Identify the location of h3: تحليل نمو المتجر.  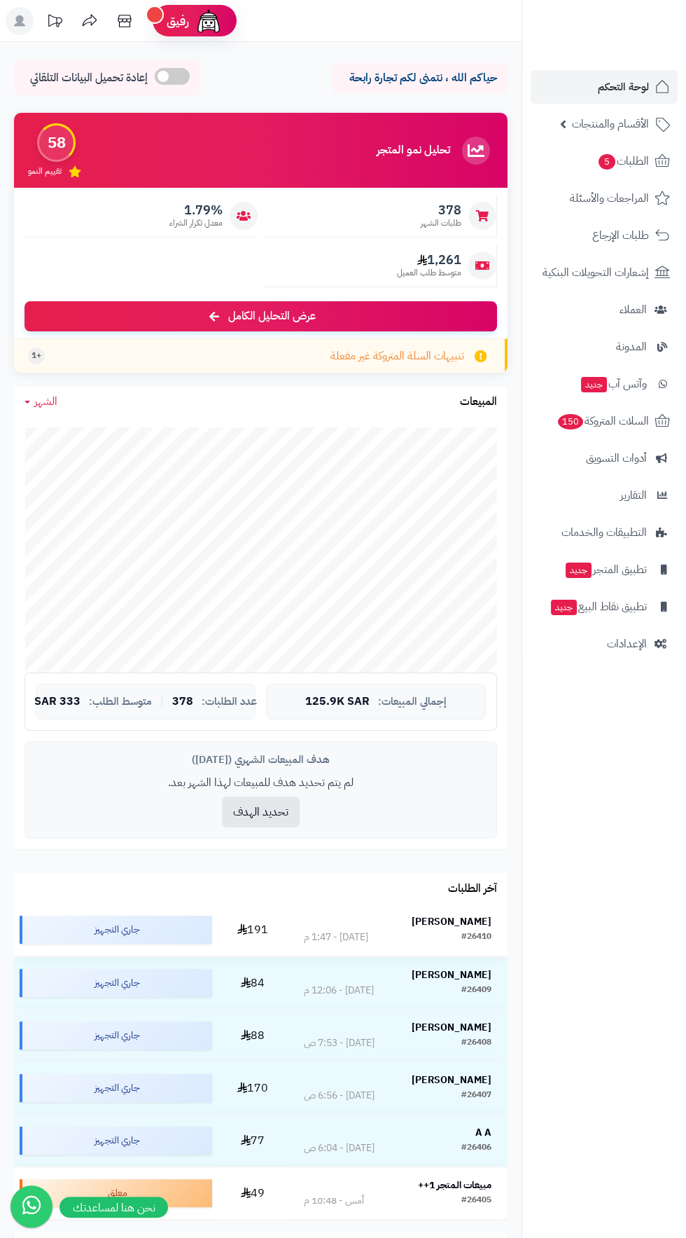
(413, 151).